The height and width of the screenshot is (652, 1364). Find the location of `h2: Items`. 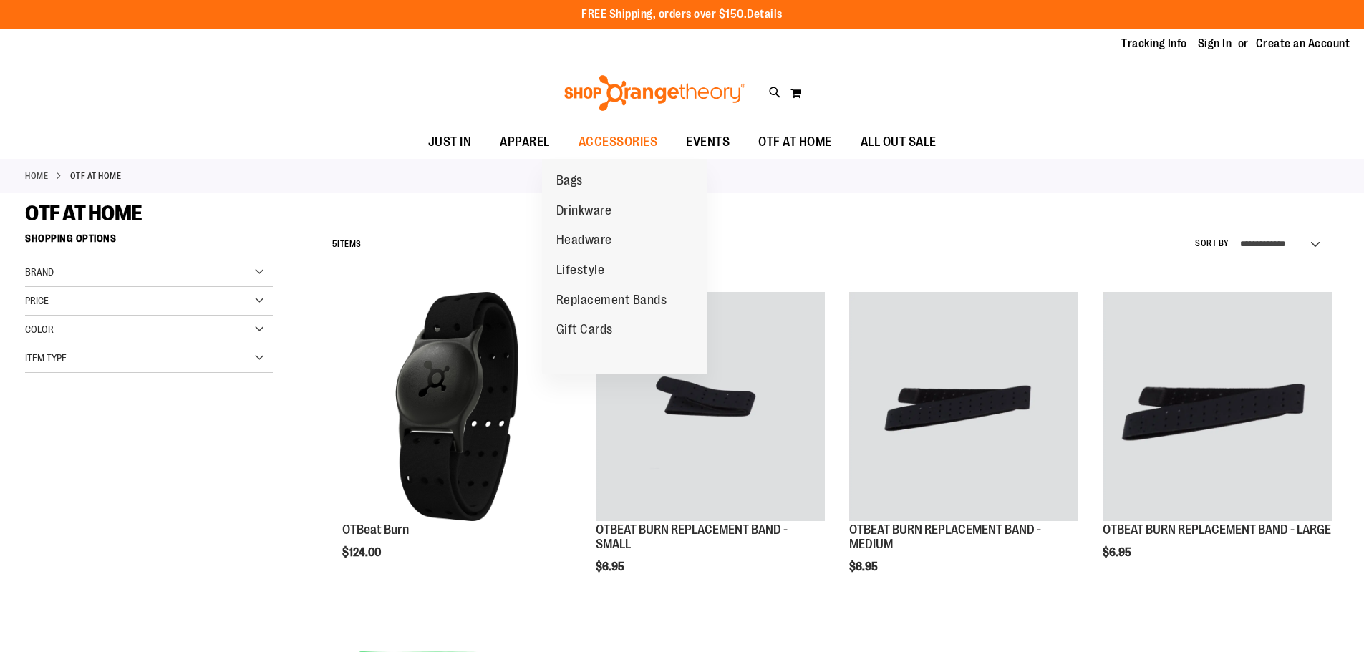

h2: Items is located at coordinates (347, 244).